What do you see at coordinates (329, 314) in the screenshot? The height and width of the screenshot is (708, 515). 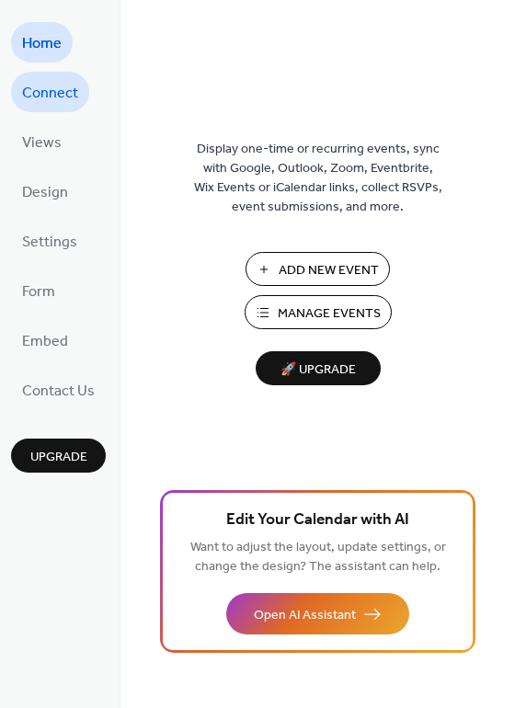 I see `span: Manage Events` at bounding box center [329, 314].